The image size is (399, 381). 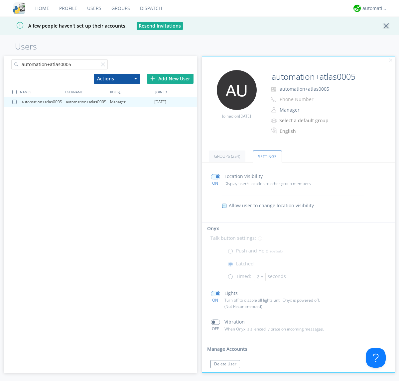 What do you see at coordinates (176, 92) in the screenshot?
I see `div: JOINED` at bounding box center [176, 92].